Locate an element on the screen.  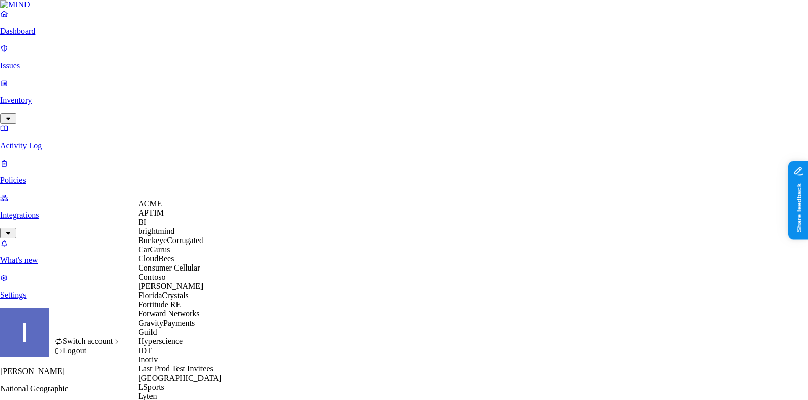
span: Inotiv is located at coordinates (148, 360).